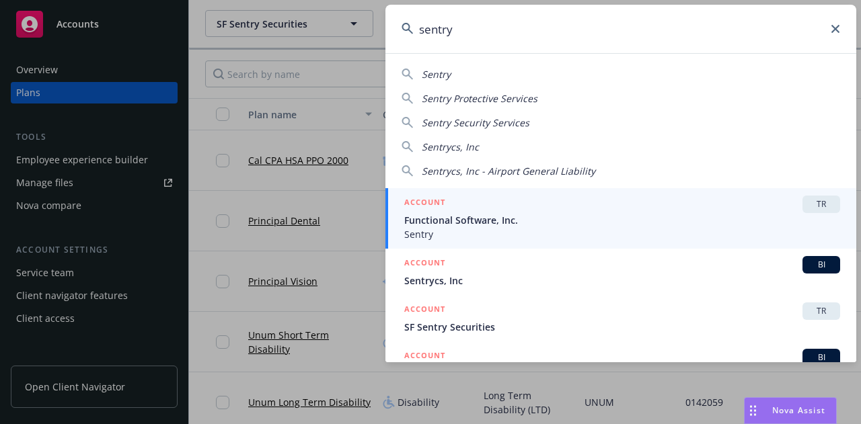  Describe the element at coordinates (622, 327) in the screenshot. I see `span: SF Sentry Securities` at that location.